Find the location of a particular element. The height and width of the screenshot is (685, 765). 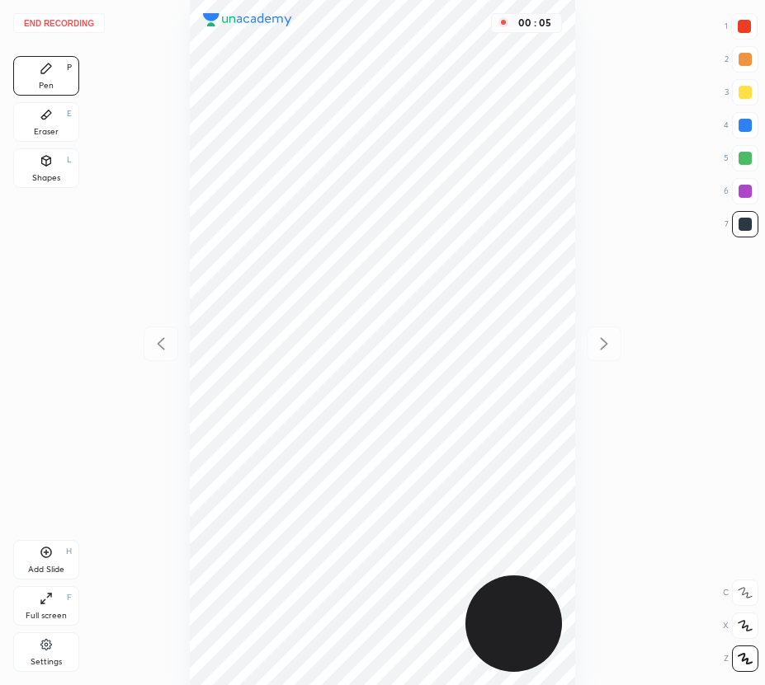

div: 1 is located at coordinates (741, 26).